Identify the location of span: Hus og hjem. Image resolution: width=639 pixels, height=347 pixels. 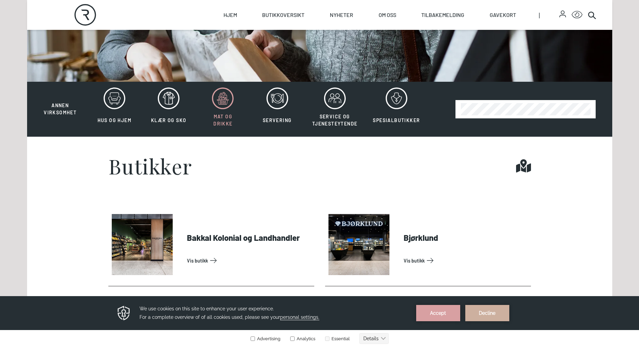
(115, 120).